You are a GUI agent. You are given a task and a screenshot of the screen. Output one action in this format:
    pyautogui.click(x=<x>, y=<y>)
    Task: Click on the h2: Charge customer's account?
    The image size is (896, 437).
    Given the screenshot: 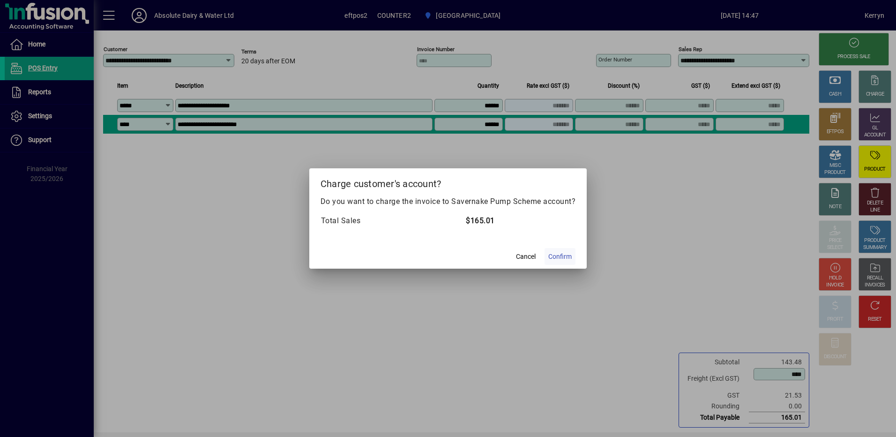 What is the action you would take?
    pyautogui.click(x=448, y=182)
    